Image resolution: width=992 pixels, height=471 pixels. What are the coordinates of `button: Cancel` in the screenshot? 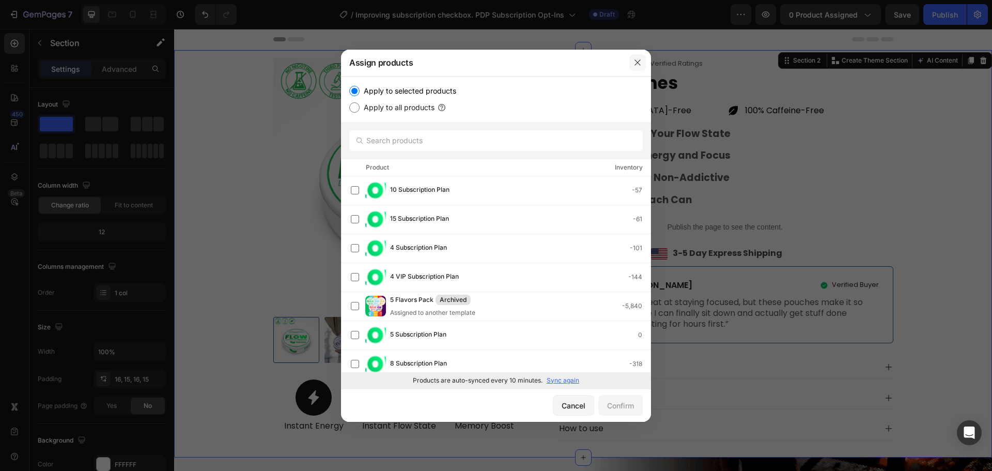 It's located at (574, 405).